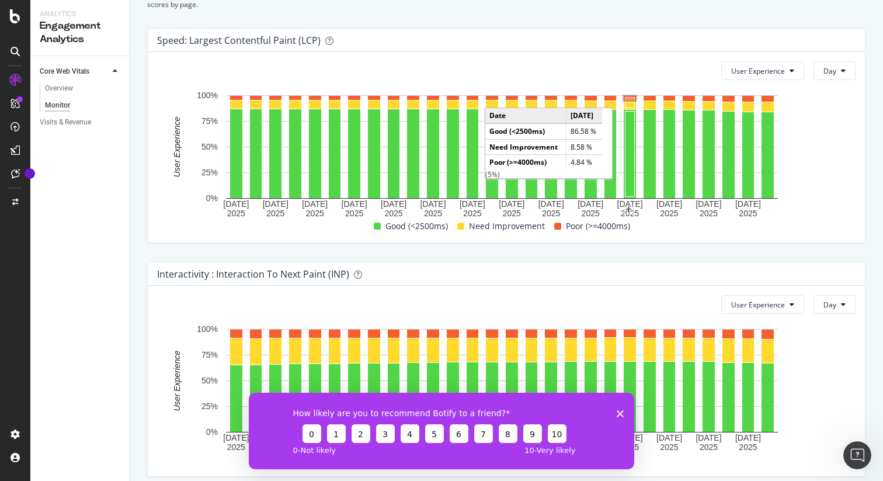  Describe the element at coordinates (507, 226) in the screenshot. I see `span: Need Improvement` at that location.